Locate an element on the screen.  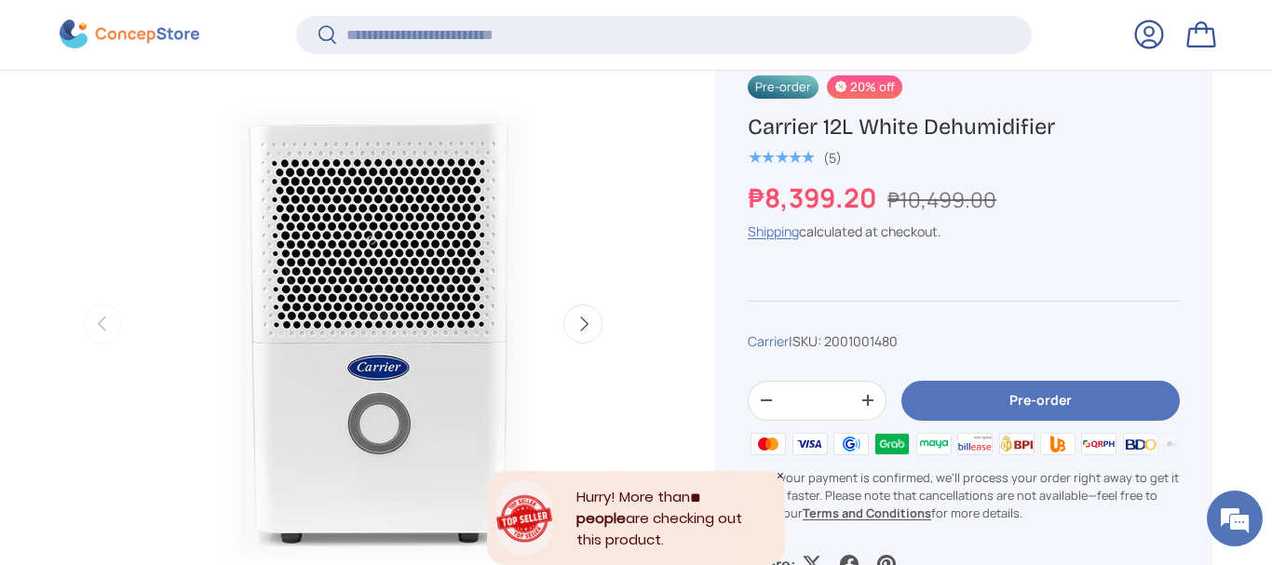
img: grabpay is located at coordinates (892, 444).